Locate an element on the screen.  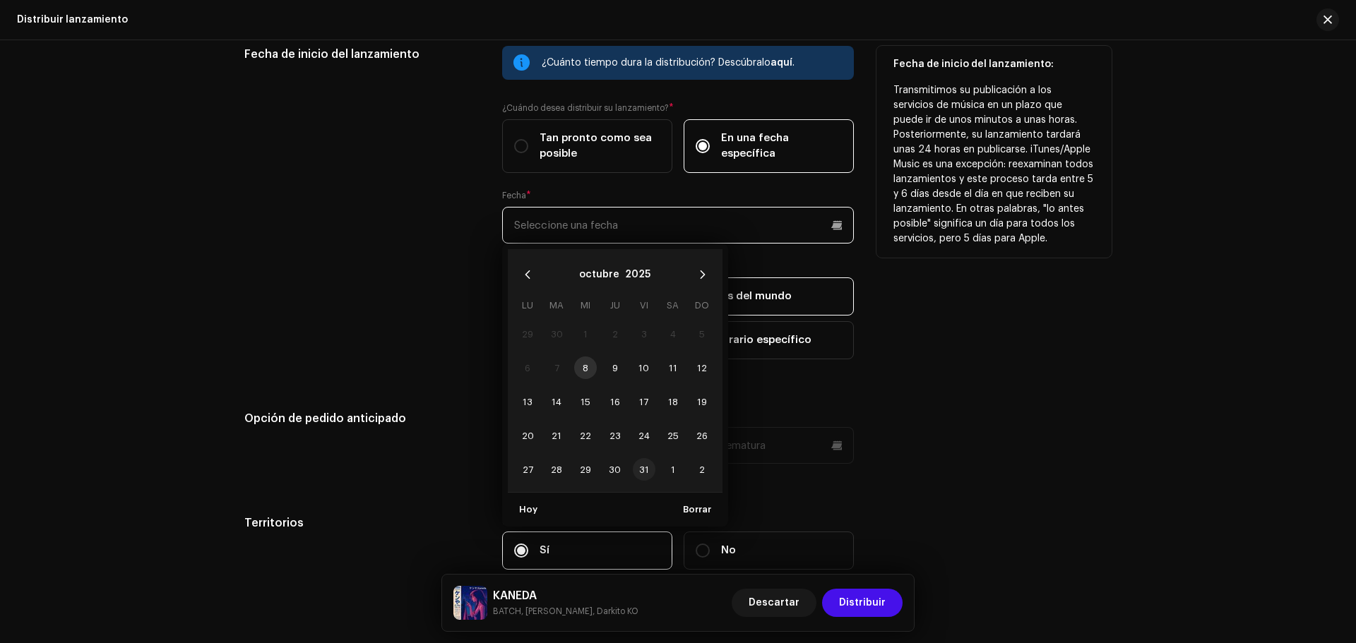
td: 5 is located at coordinates (701, 334).